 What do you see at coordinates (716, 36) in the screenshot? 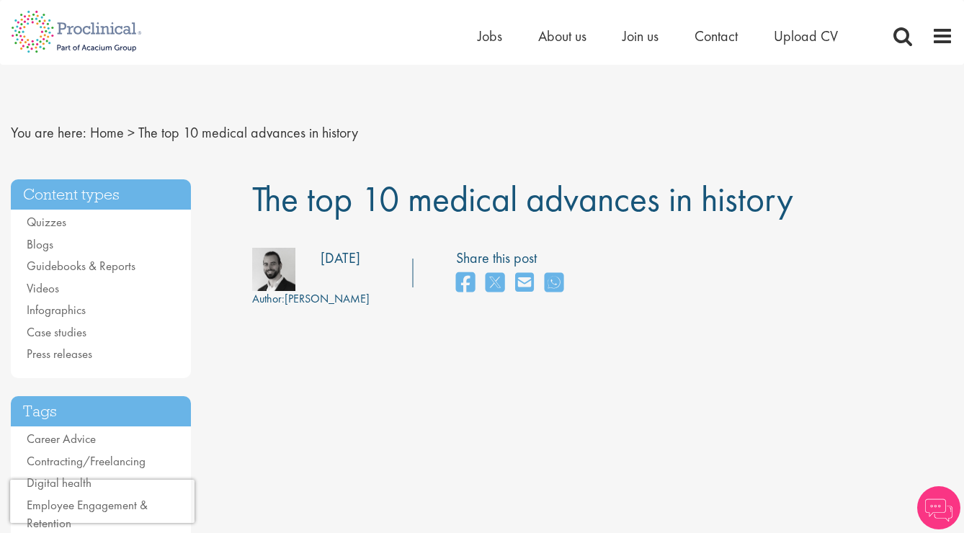
I see `span: Contact` at bounding box center [716, 36].